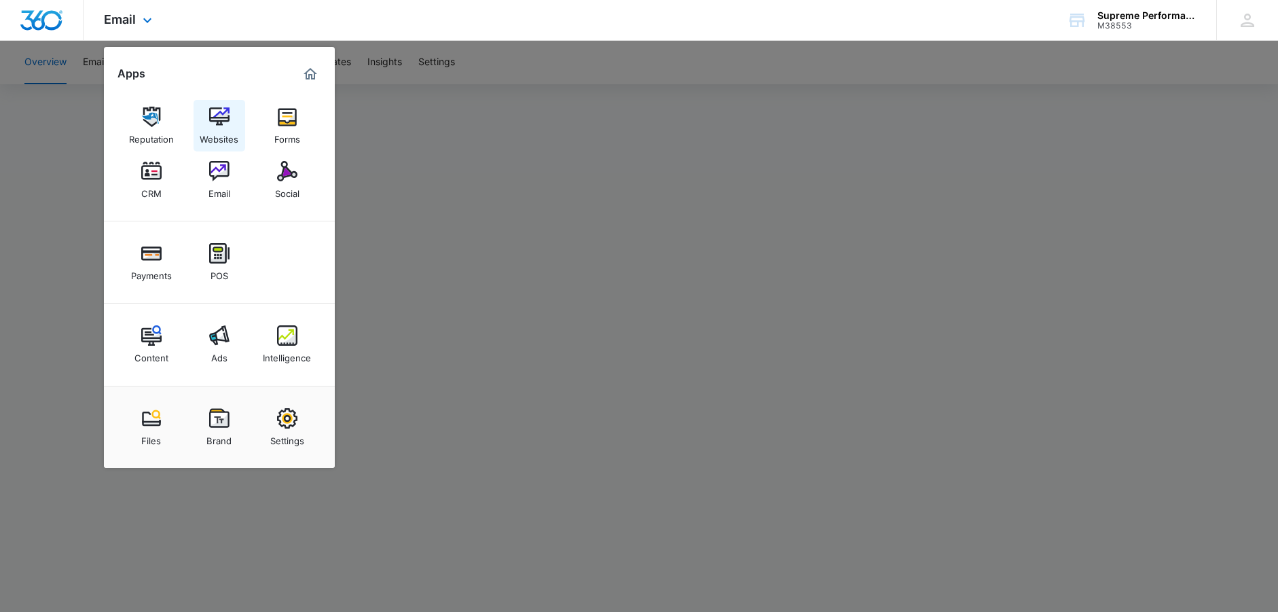 This screenshot has width=1278, height=612. I want to click on a: Settings, so click(287, 427).